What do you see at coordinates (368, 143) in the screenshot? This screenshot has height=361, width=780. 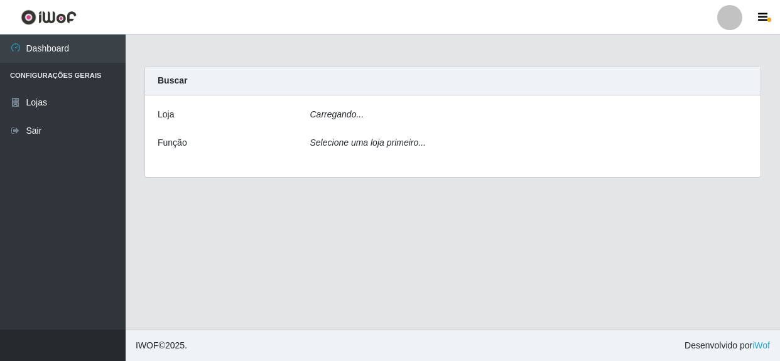 I see `i: Selecione uma loja primeiro...` at bounding box center [368, 143].